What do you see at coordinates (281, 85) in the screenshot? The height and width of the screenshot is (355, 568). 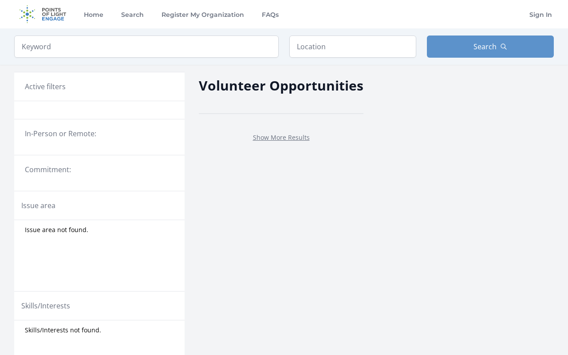 I see `h2: Volunteer Opportunities` at bounding box center [281, 85].